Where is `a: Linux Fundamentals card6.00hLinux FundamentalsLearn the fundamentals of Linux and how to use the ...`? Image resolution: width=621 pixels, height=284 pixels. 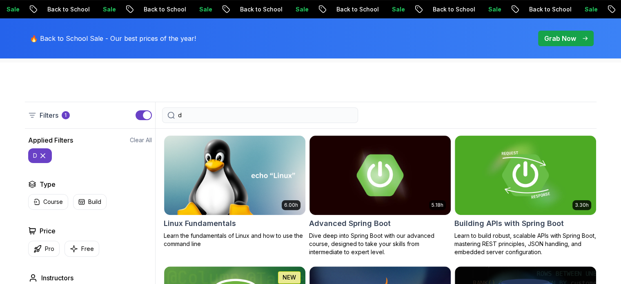 a: Linux Fundamentals card6.00hLinux FundamentalsLearn the fundamentals of Linux and how to use the ... is located at coordinates (235, 192).